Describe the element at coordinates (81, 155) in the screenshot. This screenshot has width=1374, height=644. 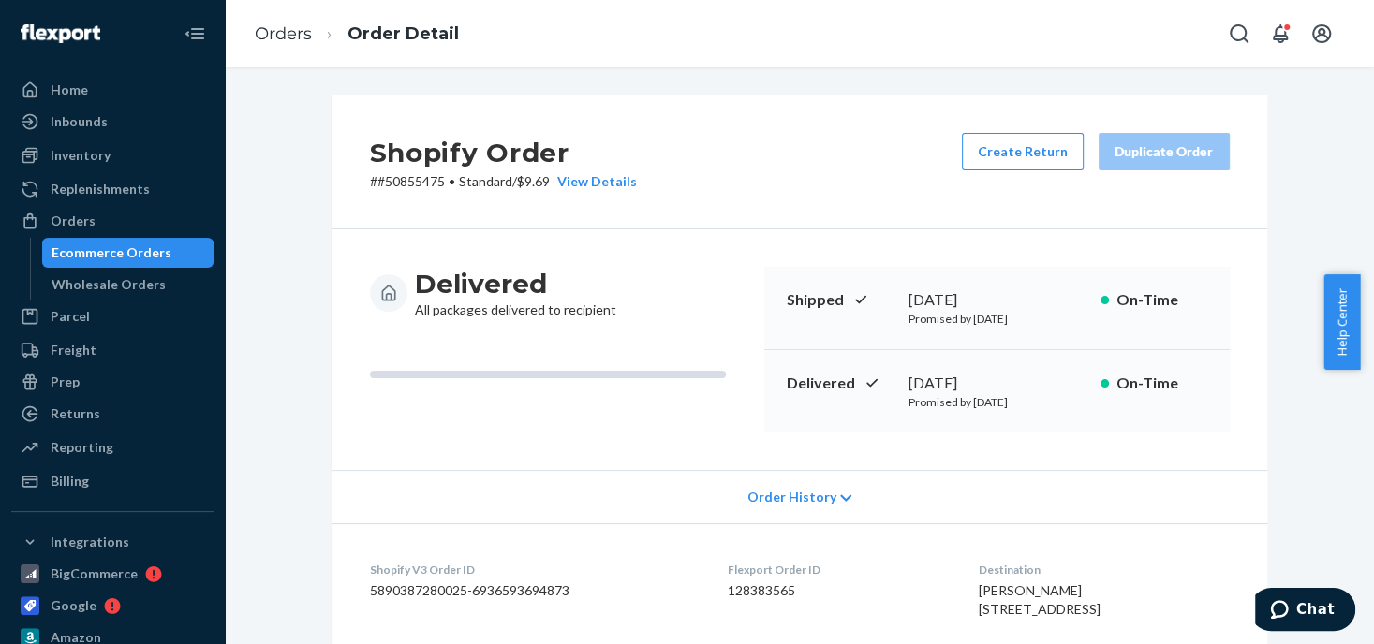
I see `div: Inventory` at that location.